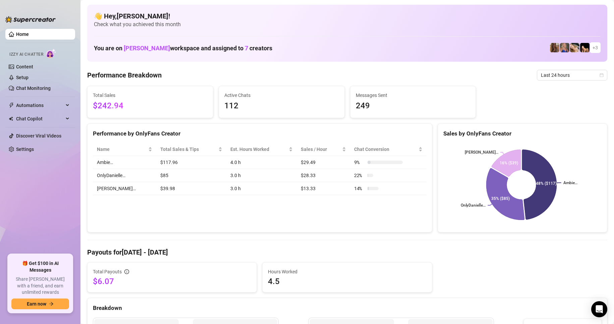  What do you see at coordinates (386, 149) in the screenshot?
I see `span: Chat Conversion` at bounding box center [386, 149].